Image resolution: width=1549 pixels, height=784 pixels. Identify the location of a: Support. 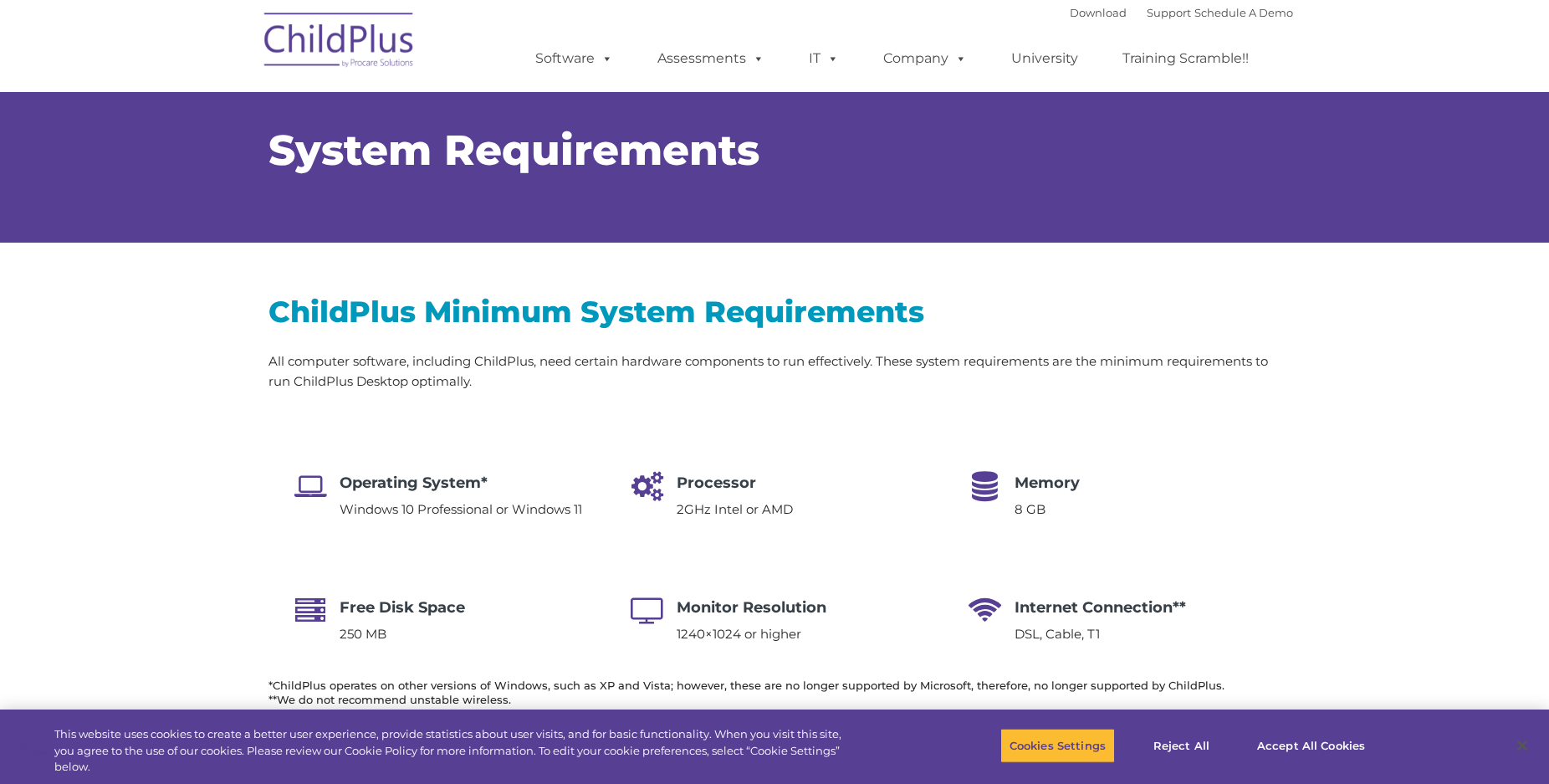
(1168, 13).